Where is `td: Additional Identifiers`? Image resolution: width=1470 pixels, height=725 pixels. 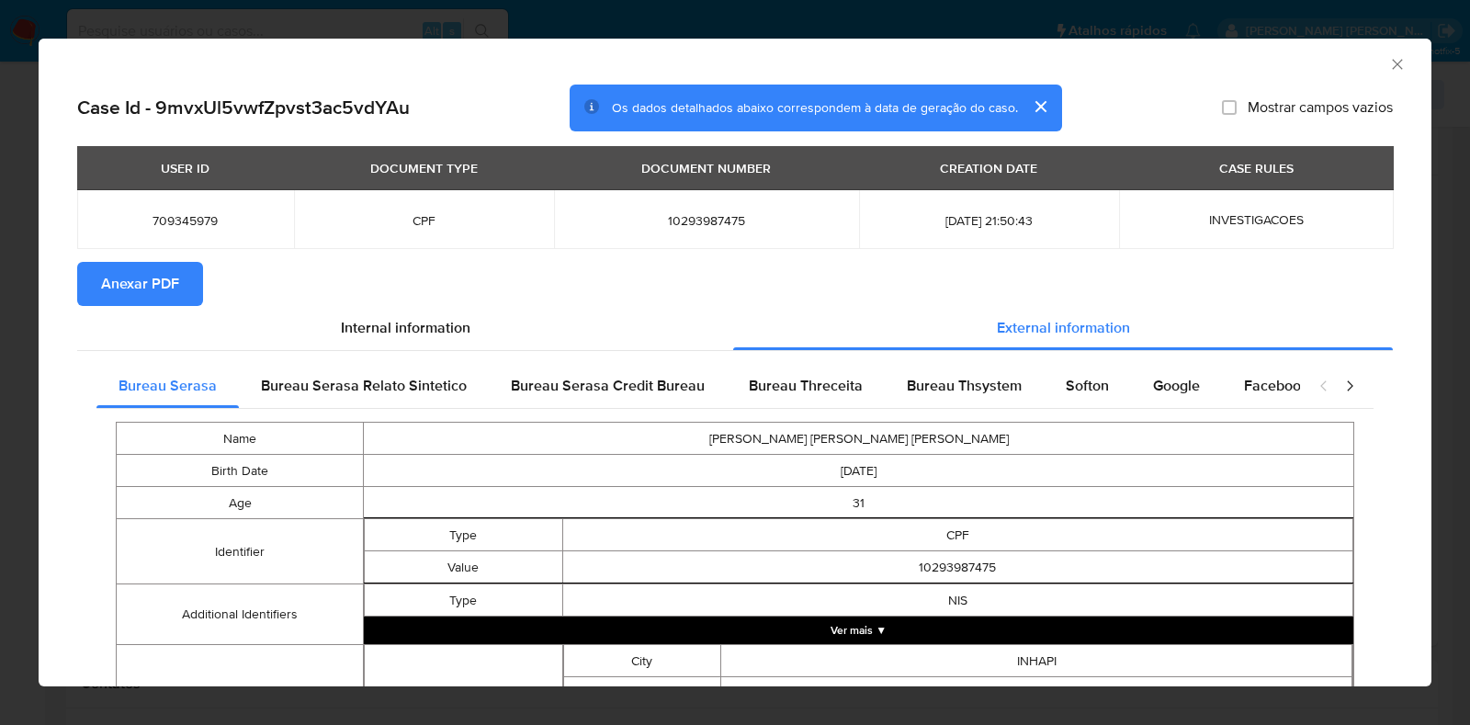
td: Additional Identifiers is located at coordinates (240, 615).